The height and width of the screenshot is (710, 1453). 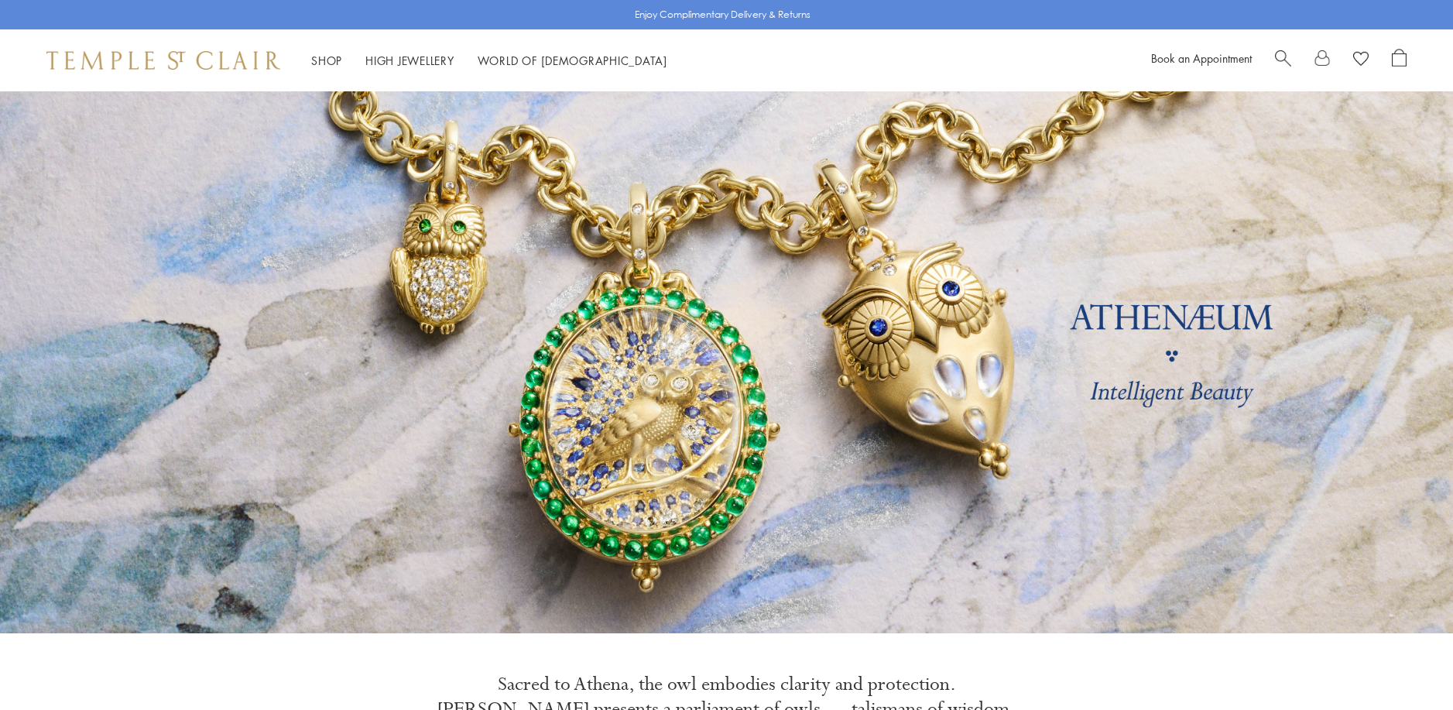 I want to click on a: Open Shopping Bag, so click(x=1399, y=60).